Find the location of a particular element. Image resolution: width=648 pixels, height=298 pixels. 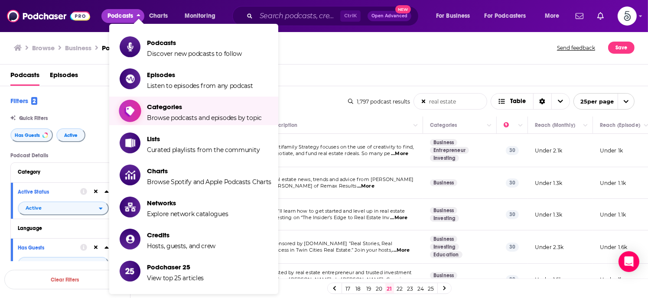

span: Lists is located at coordinates (203, 139).